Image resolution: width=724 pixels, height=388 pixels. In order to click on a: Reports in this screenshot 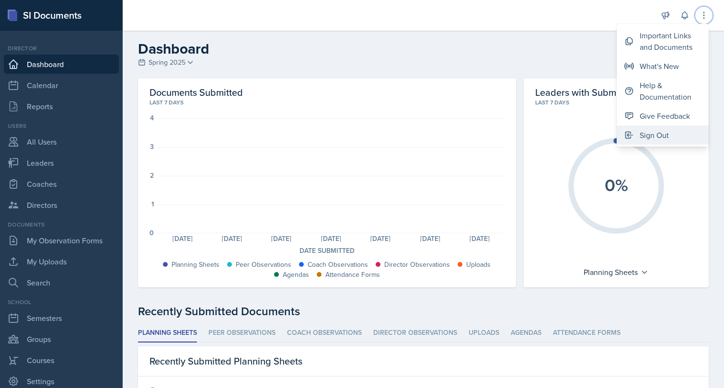, I will do `click(61, 106)`.